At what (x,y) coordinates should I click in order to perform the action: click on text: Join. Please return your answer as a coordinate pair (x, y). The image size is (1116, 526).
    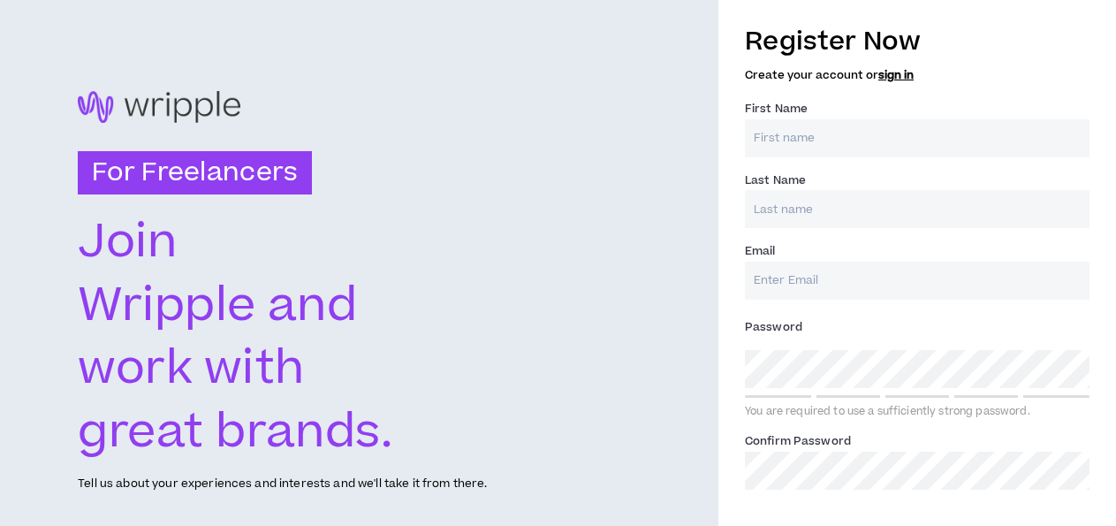
    Looking at the image, I should click on (127, 242).